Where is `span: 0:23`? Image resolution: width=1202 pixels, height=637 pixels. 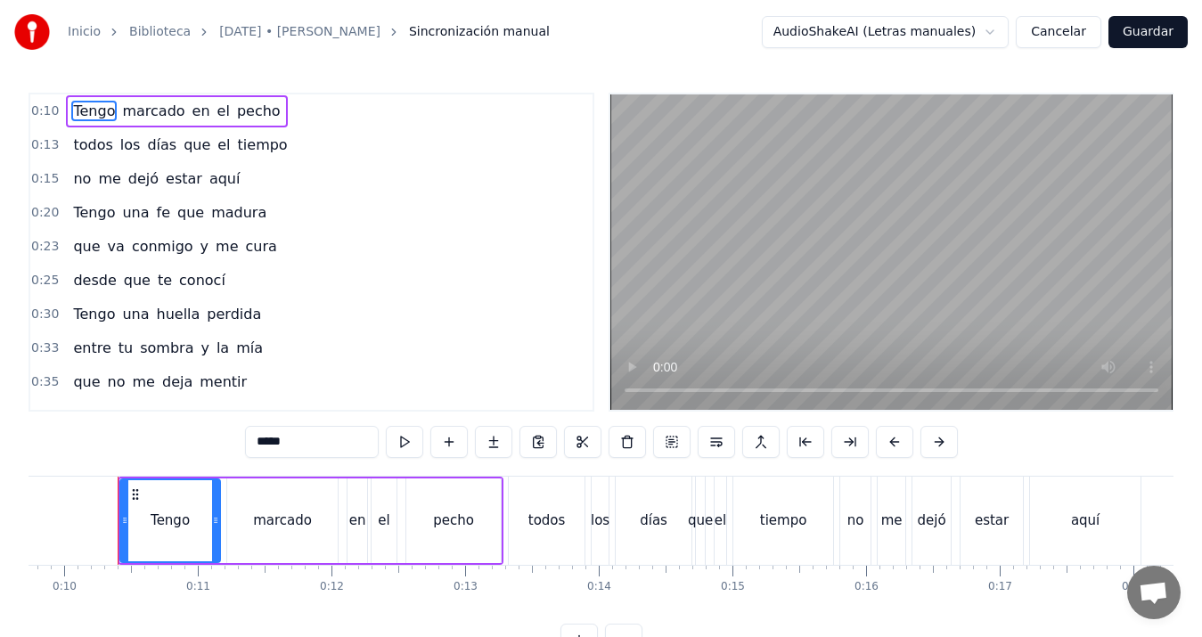
span: 0:23 is located at coordinates (45, 247).